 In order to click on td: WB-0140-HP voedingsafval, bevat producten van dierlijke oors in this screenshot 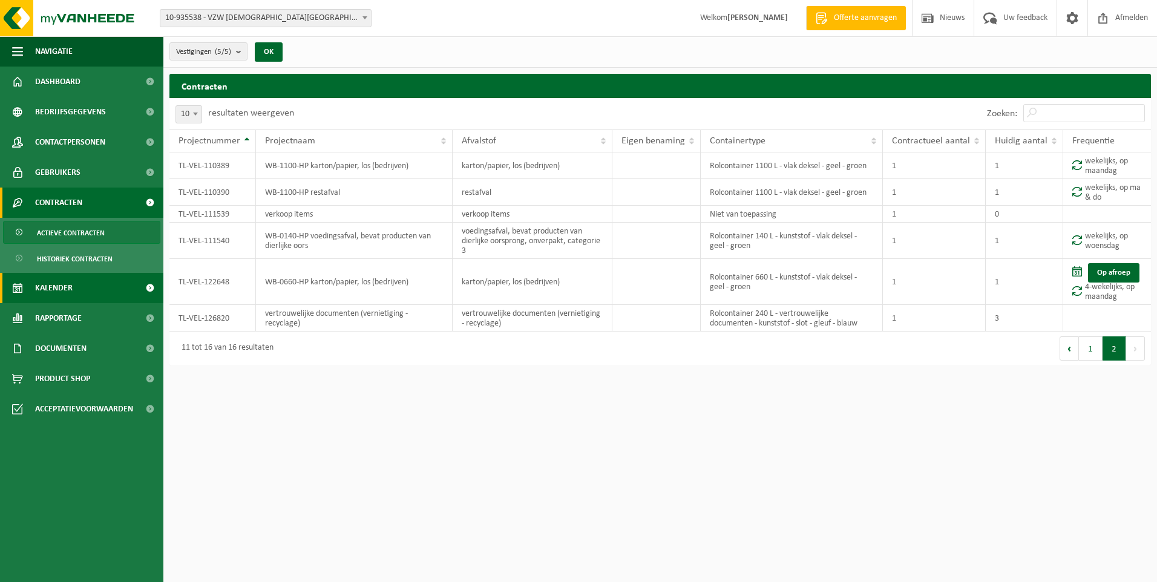, I will do `click(354, 241)`.